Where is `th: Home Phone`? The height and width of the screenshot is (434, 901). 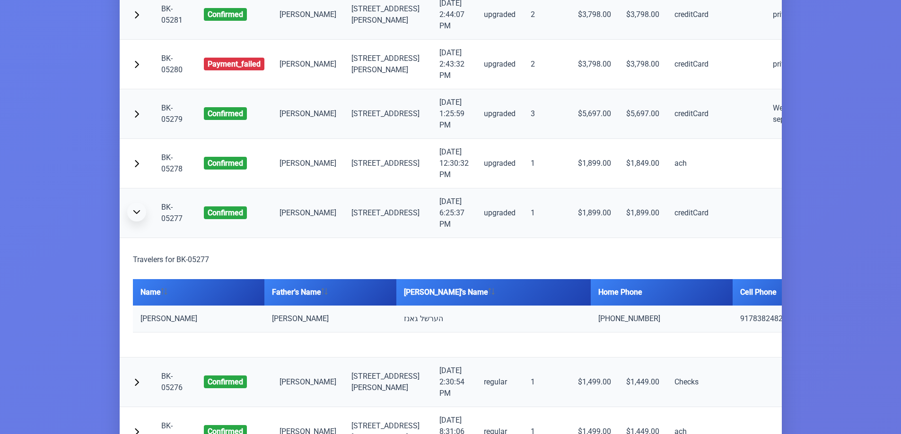 th: Home Phone is located at coordinates (661, 293).